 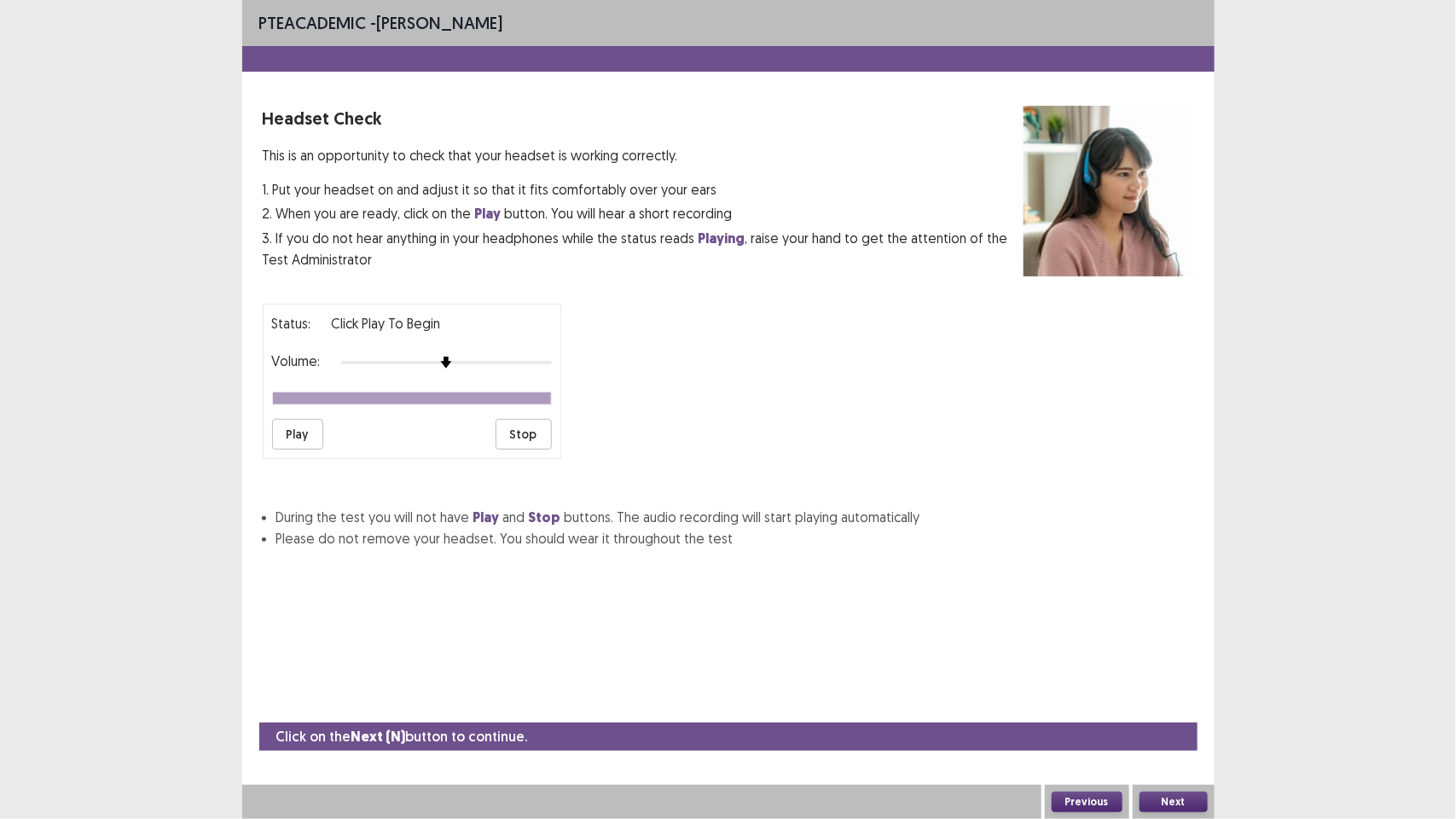 What do you see at coordinates (736, 539) in the screenshot?
I see `li: Please do not remove your headset. You should wear it throughout the test` at bounding box center [736, 539].